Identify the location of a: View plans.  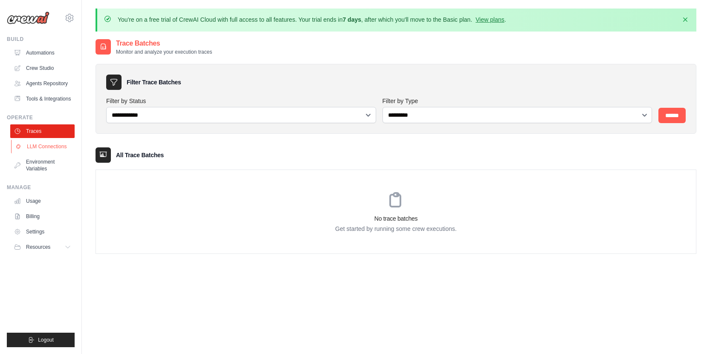
(490, 20).